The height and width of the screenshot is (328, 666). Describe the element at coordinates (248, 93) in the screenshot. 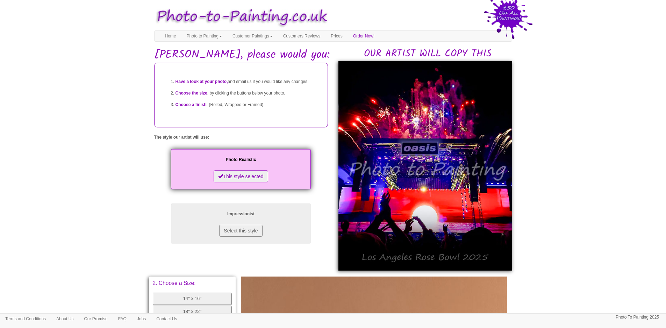

I see `li: , by clicking the buttons below your photo.` at that location.